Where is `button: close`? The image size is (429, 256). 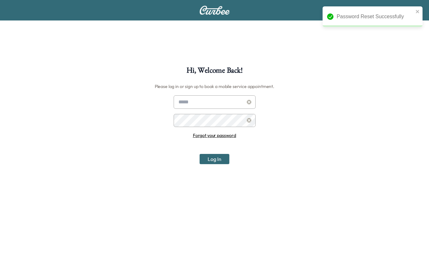
button: close is located at coordinates (418, 12).